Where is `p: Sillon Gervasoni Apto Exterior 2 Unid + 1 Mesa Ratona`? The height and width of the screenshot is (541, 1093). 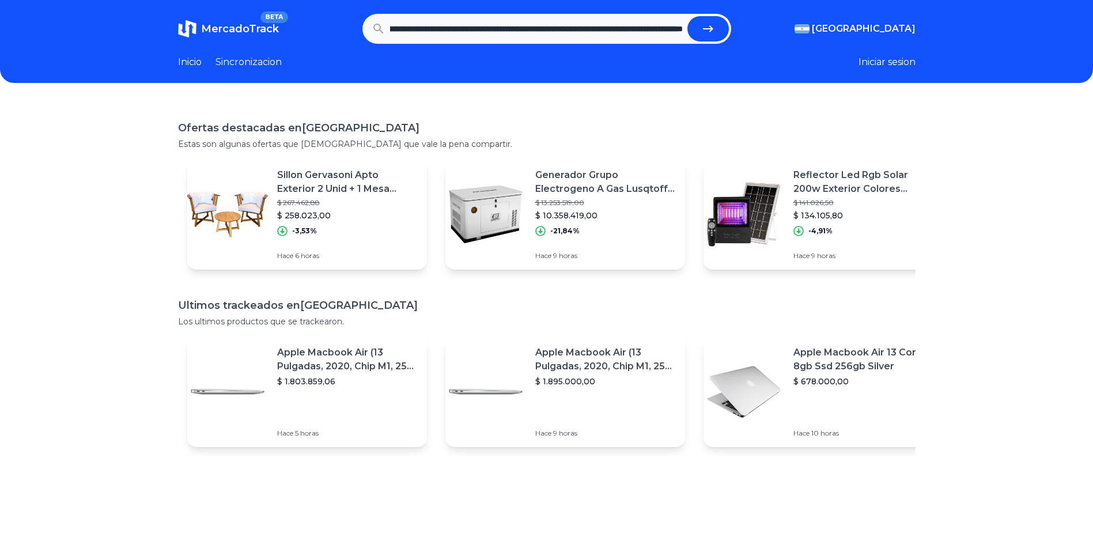
p: Sillon Gervasoni Apto Exterior 2 Unid + 1 Mesa Ratona is located at coordinates (348, 182).